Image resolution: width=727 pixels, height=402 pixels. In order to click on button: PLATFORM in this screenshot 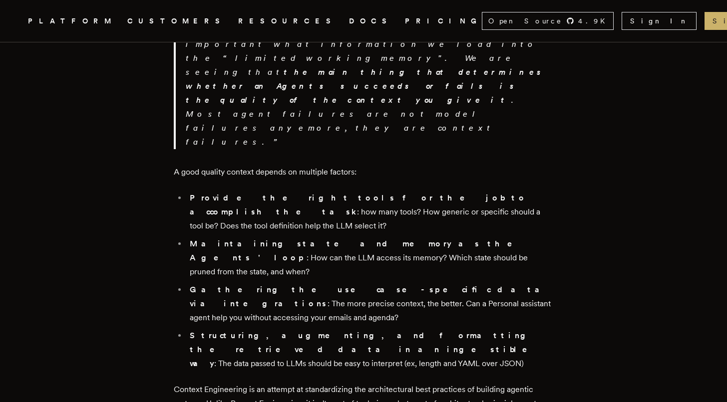, I will do `click(71, 21)`.